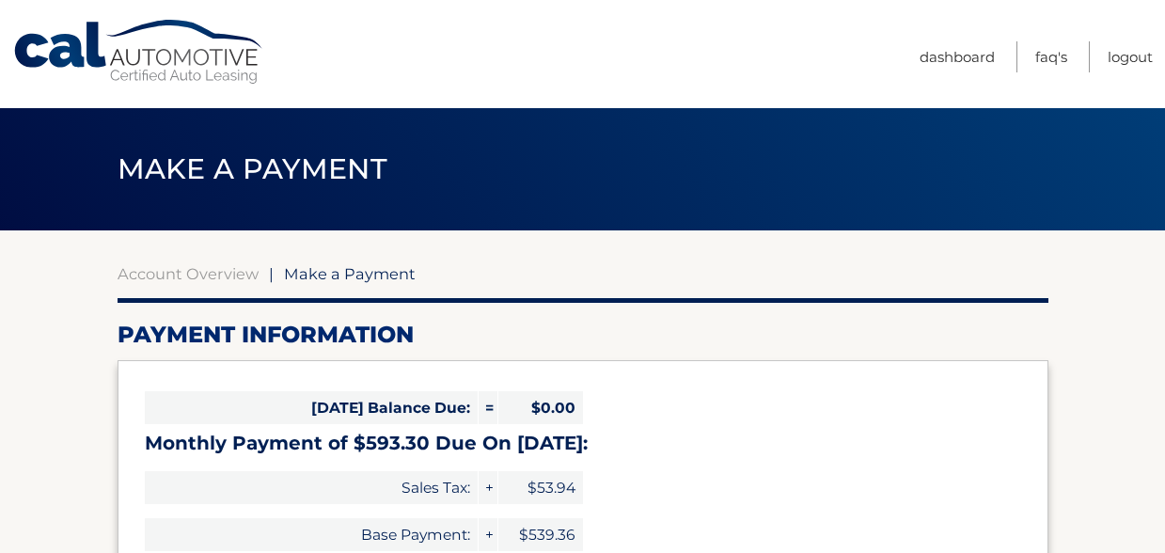 The image size is (1165, 553). What do you see at coordinates (957, 56) in the screenshot?
I see `a: Dashboard` at bounding box center [957, 56].